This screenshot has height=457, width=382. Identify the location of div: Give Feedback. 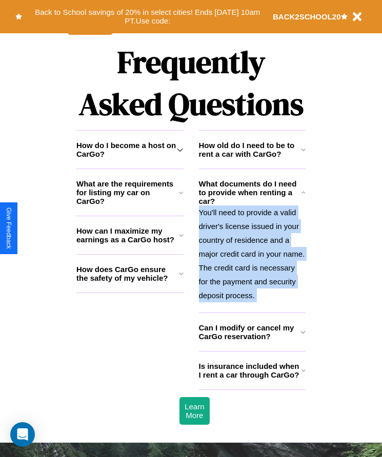
(9, 228).